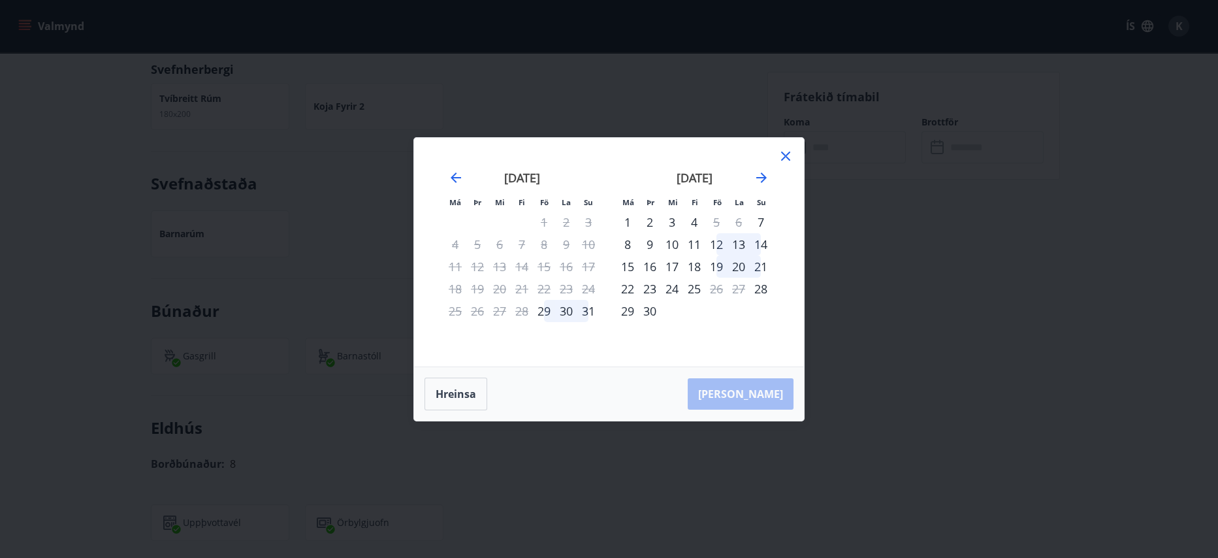 This screenshot has height=558, width=1218. What do you see at coordinates (627, 266) in the screenshot?
I see `td: Choose mánudagur, 15. september 2025 as your check-in date. It’s available.` at bounding box center [627, 266].